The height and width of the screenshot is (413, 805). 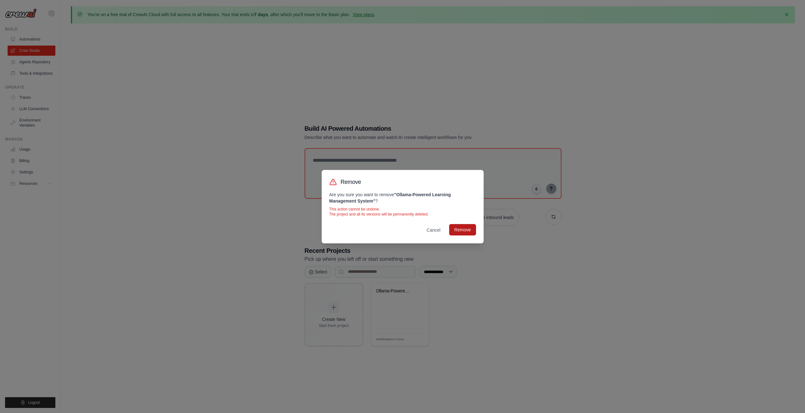 What do you see at coordinates (351, 182) in the screenshot?
I see `h3: Remove` at bounding box center [351, 182].